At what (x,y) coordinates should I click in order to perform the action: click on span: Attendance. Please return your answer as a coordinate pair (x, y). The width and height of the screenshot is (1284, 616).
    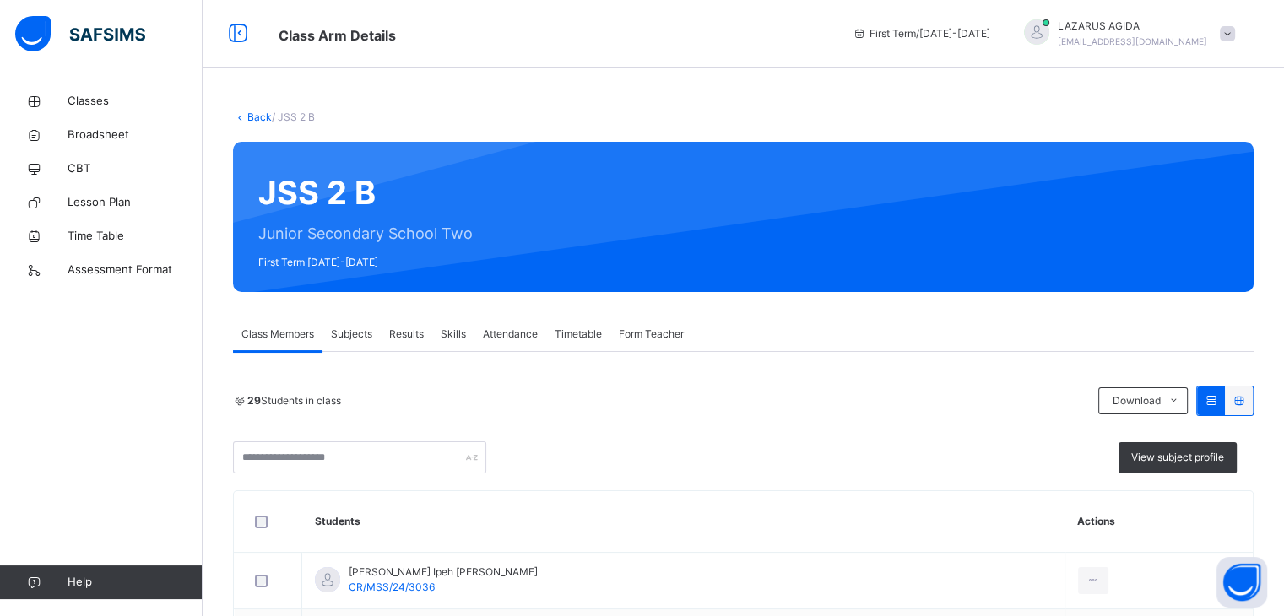
    Looking at the image, I should click on (510, 334).